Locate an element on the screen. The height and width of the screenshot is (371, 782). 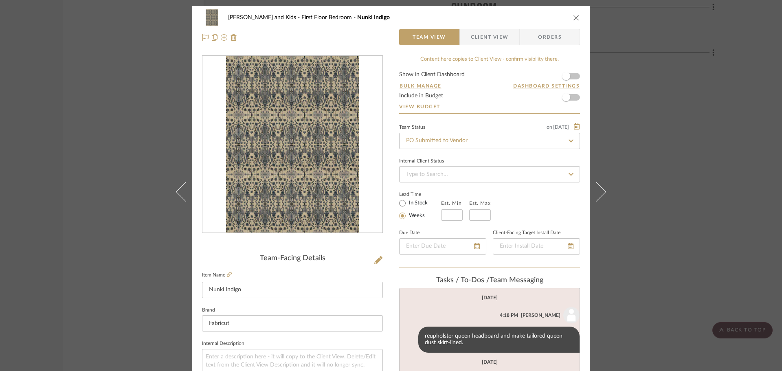
span: Team View is located at coordinates (430, 37).